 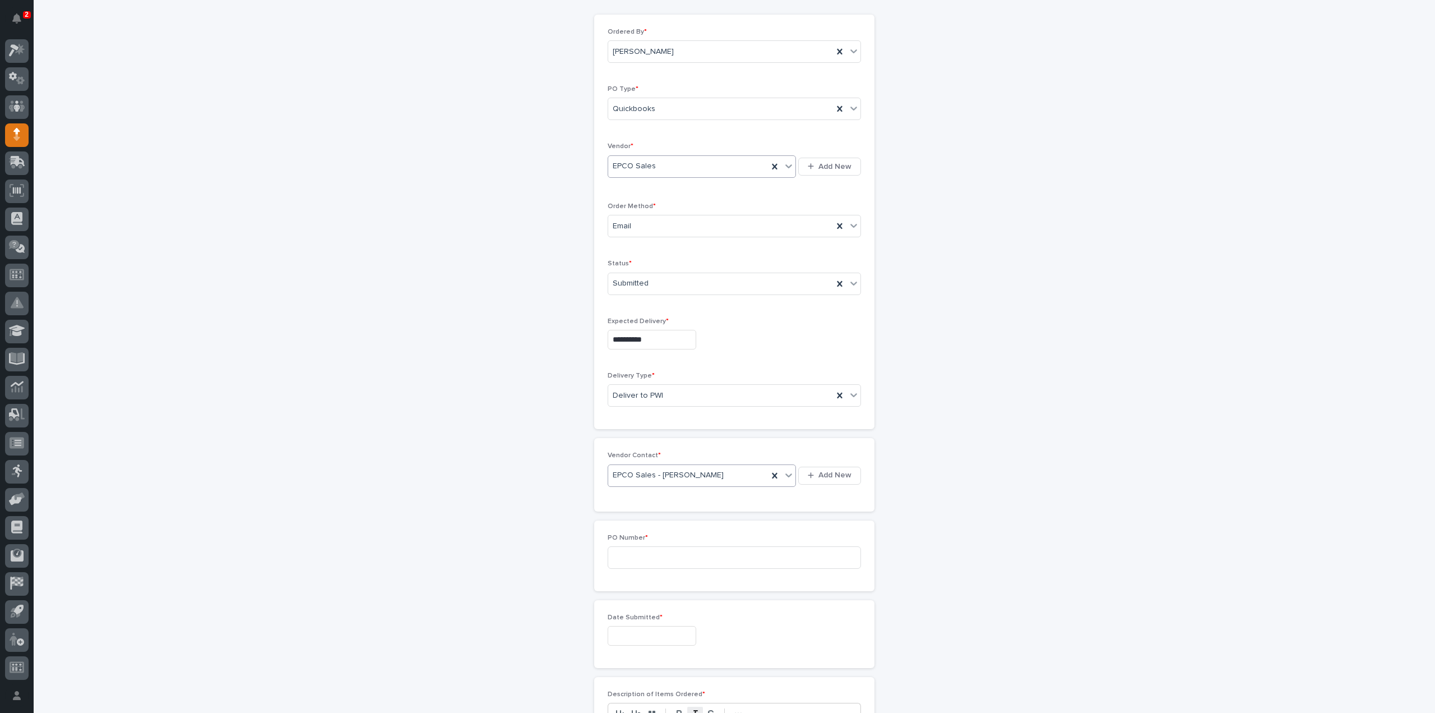 I want to click on span: Vendor Contact, so click(x=634, y=455).